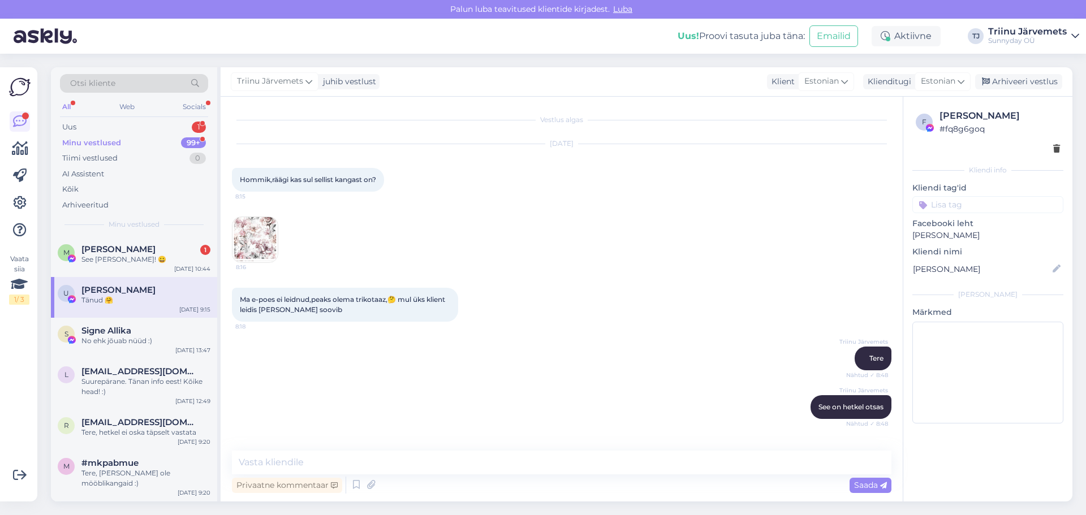 Image resolution: width=1086 pixels, height=515 pixels. Describe the element at coordinates (988, 252) in the screenshot. I see `p: Kliendi nimi` at that location.